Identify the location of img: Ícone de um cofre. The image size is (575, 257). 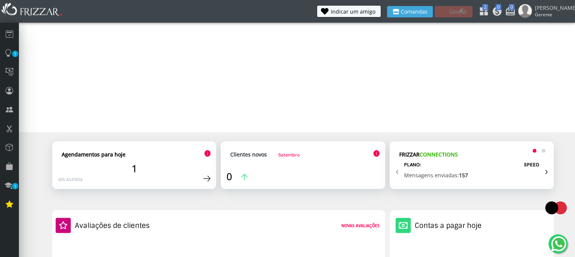
(403, 225).